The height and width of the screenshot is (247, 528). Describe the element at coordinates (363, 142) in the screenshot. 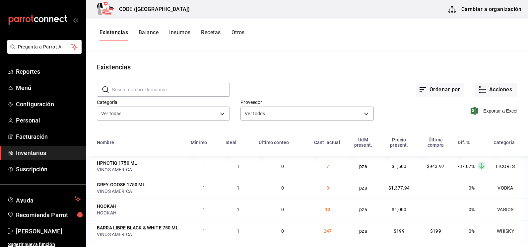

I see `div: UdM present.` at that location.